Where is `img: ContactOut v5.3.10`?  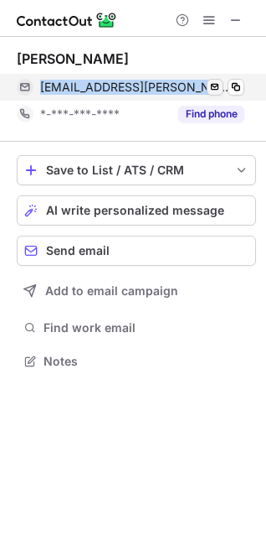
img: ContactOut v5.3.10 is located at coordinates (67, 20).